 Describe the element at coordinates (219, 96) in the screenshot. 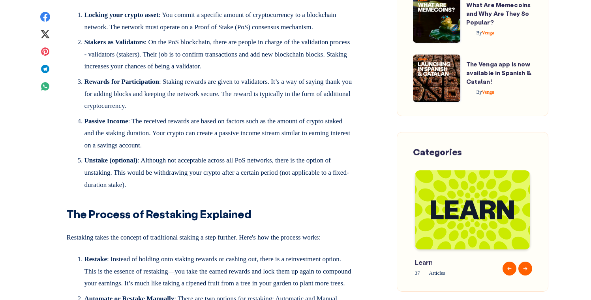

I see `li: : Staking rewards are given to validators. It’s a way of saying thank you for adding blocks and k...` at that location.